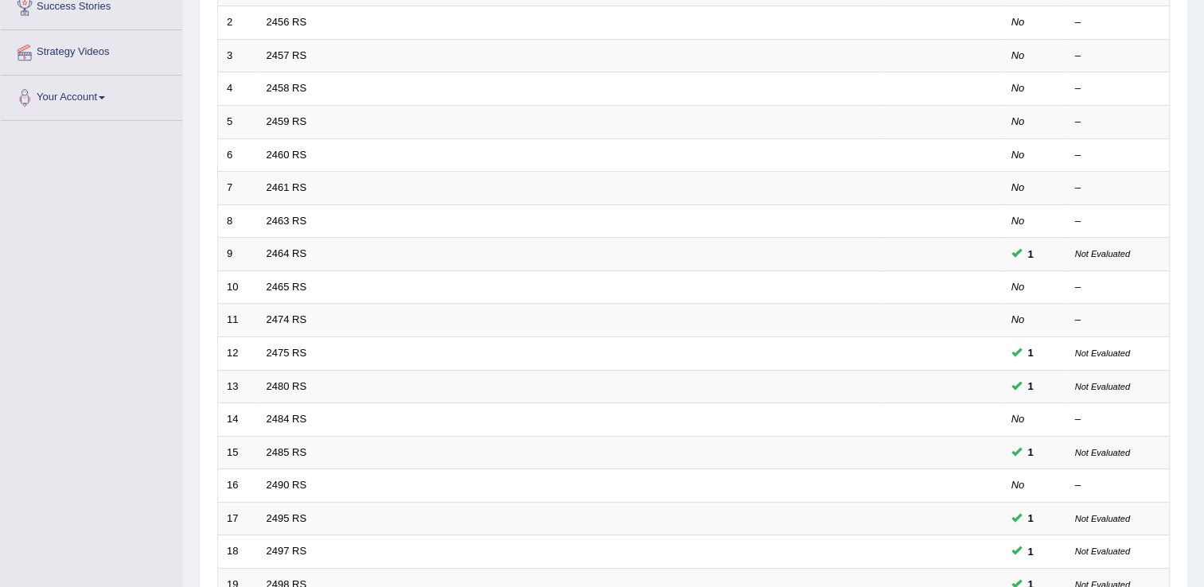 Image resolution: width=1204 pixels, height=587 pixels. What do you see at coordinates (238, 486) in the screenshot?
I see `td: 16` at bounding box center [238, 486].